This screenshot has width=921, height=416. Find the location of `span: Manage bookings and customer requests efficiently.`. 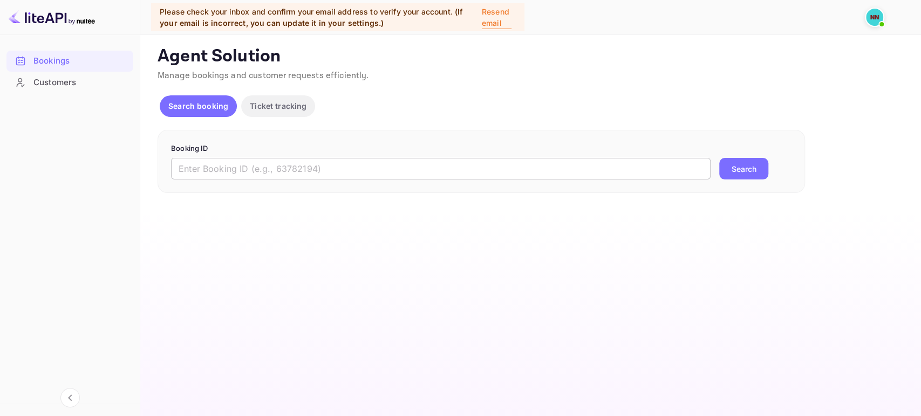

span: Manage bookings and customer requests efficiently. is located at coordinates (263, 76).